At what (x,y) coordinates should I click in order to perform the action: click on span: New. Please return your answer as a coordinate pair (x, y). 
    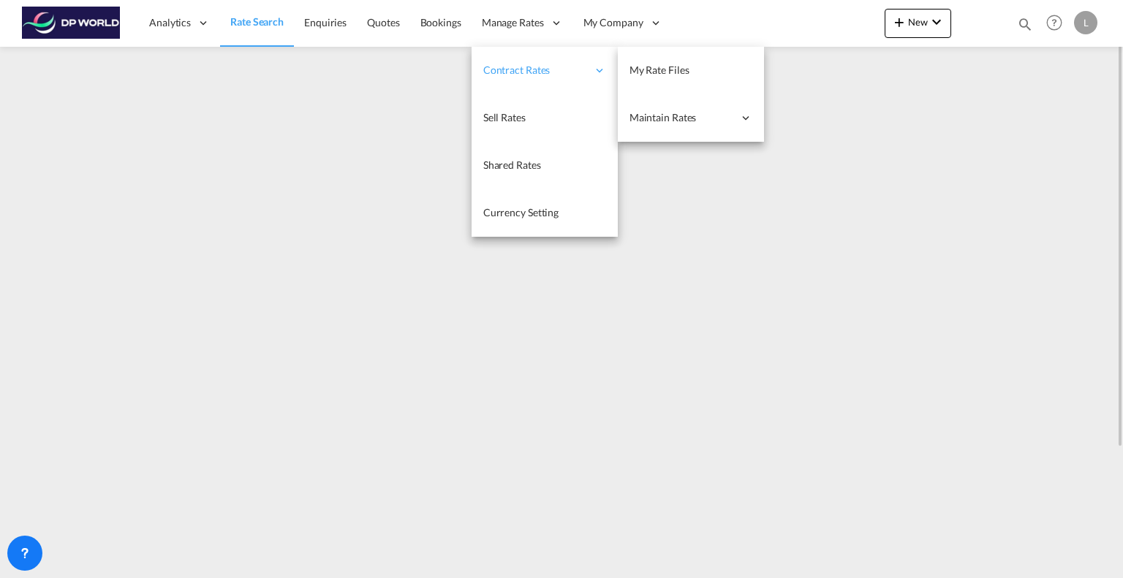
    Looking at the image, I should click on (918, 22).